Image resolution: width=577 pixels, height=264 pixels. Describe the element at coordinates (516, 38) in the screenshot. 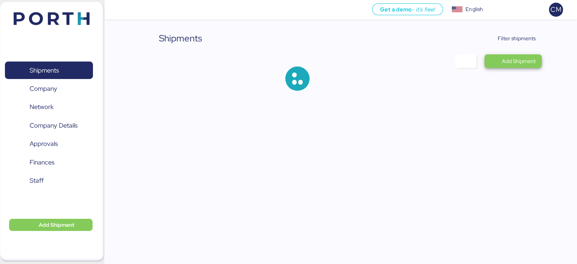

I see `span: Filter shipments` at that location.